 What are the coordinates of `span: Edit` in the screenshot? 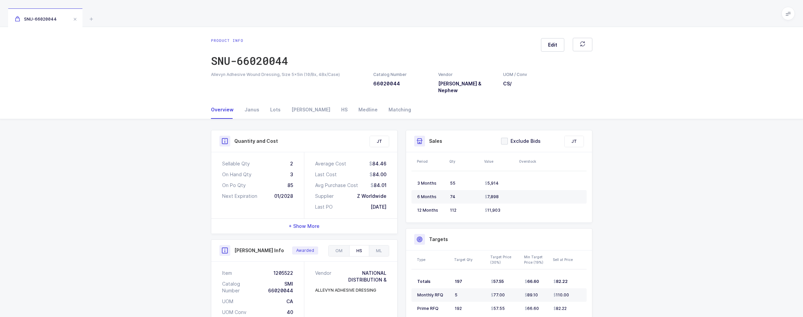 It's located at (552, 45).